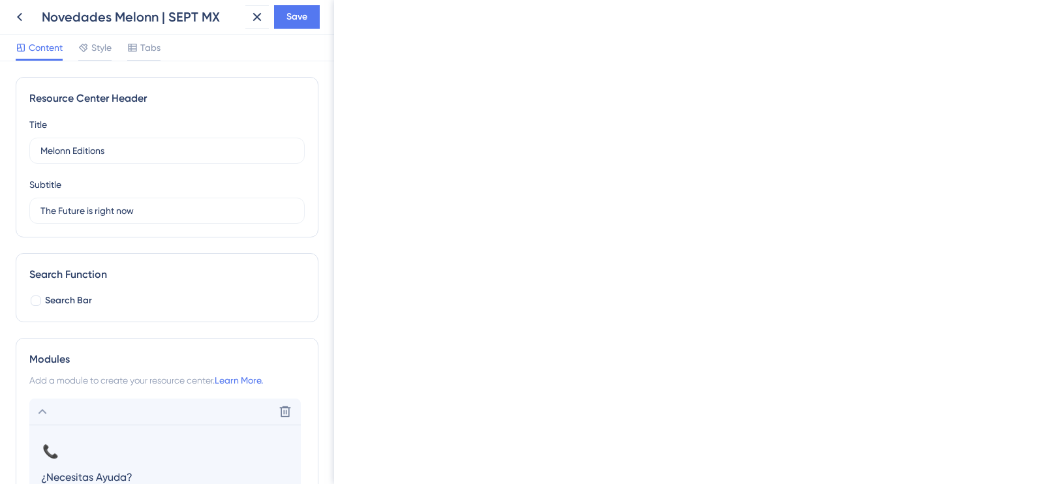  Describe the element at coordinates (122, 380) in the screenshot. I see `span: Add a module to create your resource center.` at that location.